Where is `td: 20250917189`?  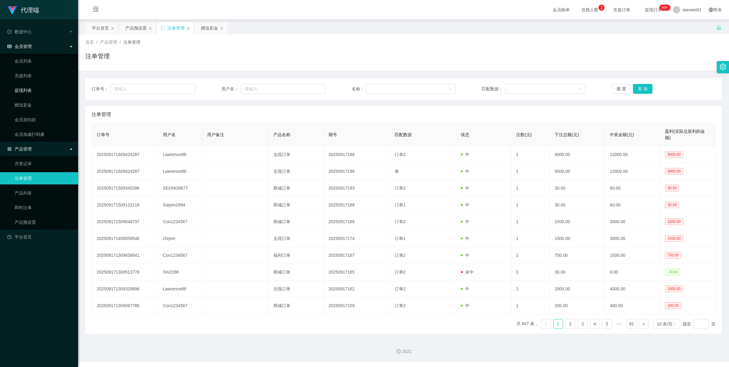
td: 20250917189 is located at coordinates (357, 205).